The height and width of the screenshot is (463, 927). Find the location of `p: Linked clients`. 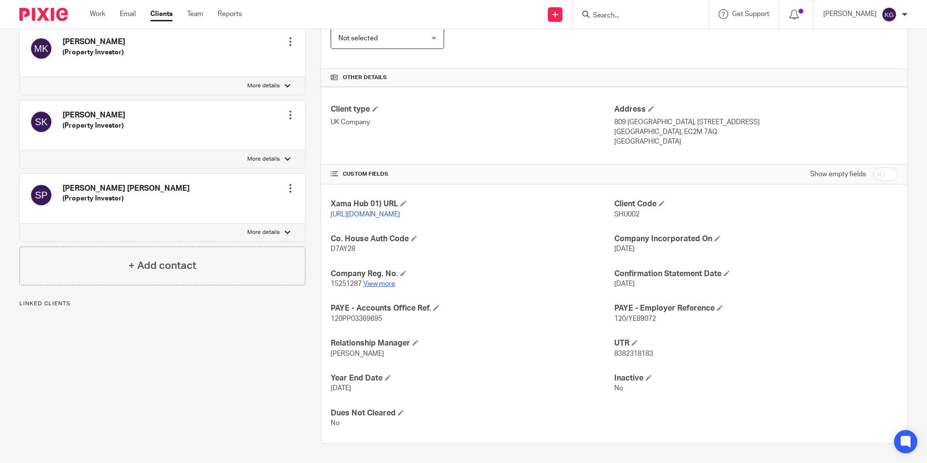

p: Linked clients is located at coordinates (162, 304).